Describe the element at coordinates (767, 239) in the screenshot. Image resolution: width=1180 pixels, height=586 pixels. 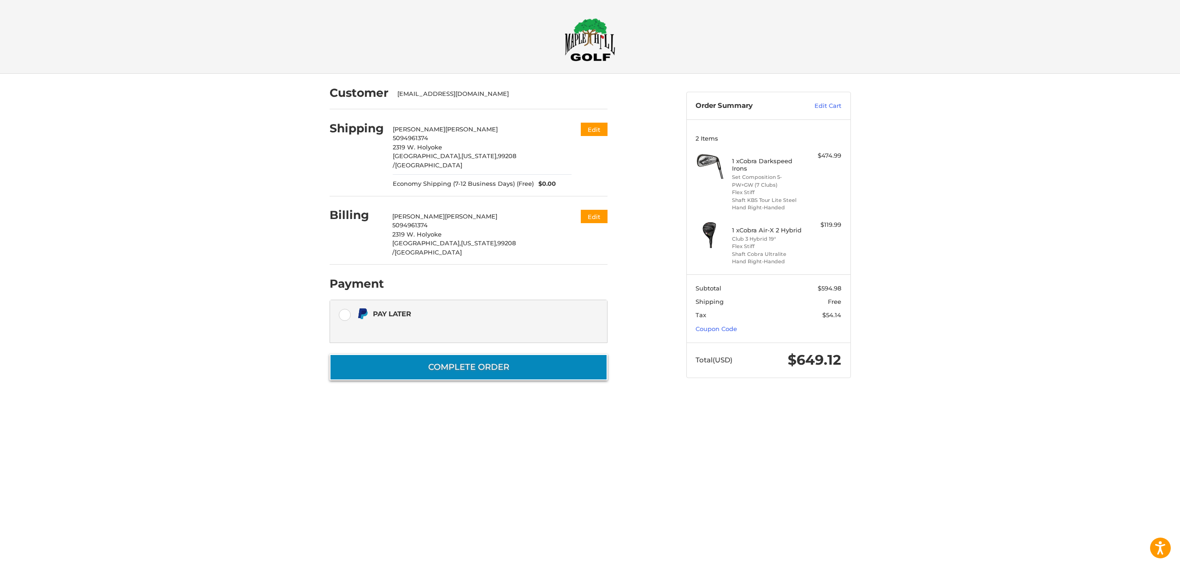
I see `li: Club 3 Hybrid 19°` at that location.